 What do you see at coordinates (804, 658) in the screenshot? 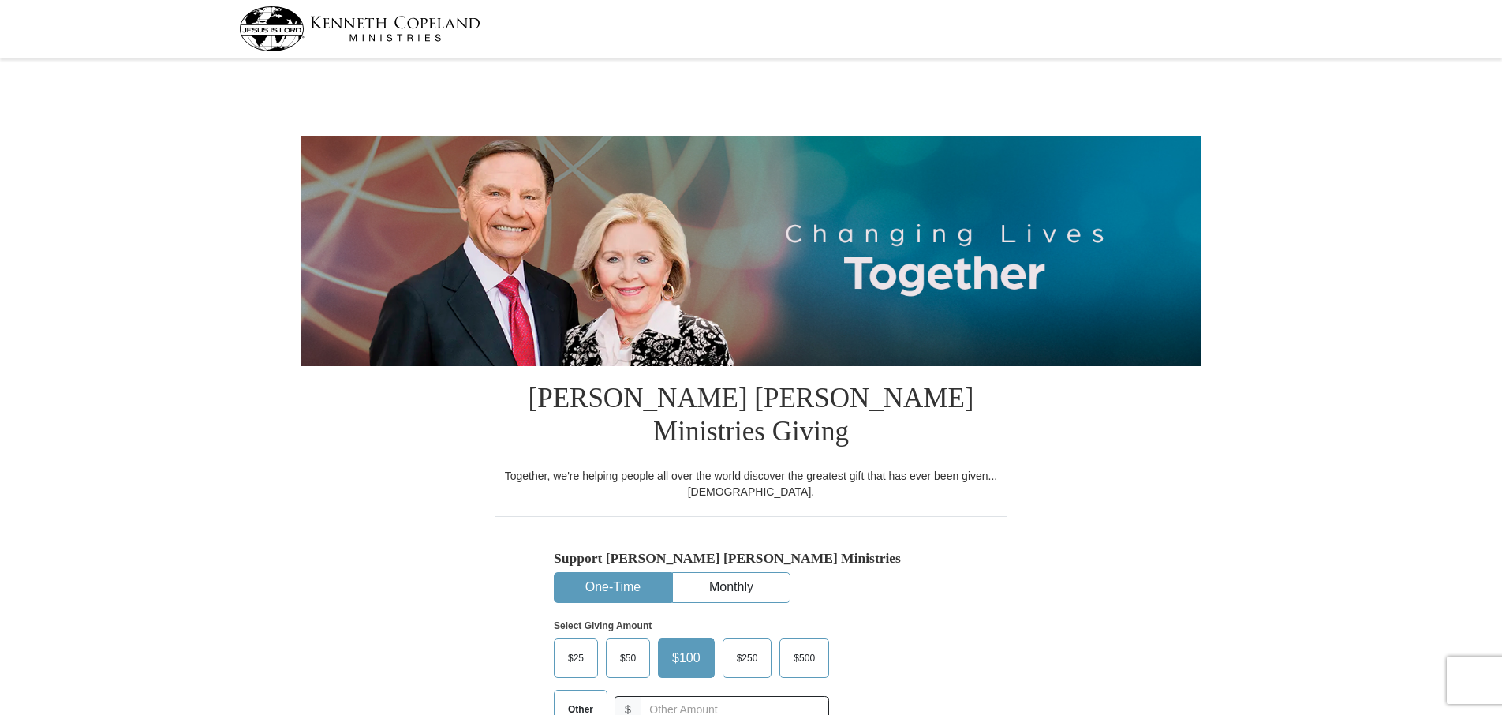
I see `span: $500` at bounding box center [804, 658].